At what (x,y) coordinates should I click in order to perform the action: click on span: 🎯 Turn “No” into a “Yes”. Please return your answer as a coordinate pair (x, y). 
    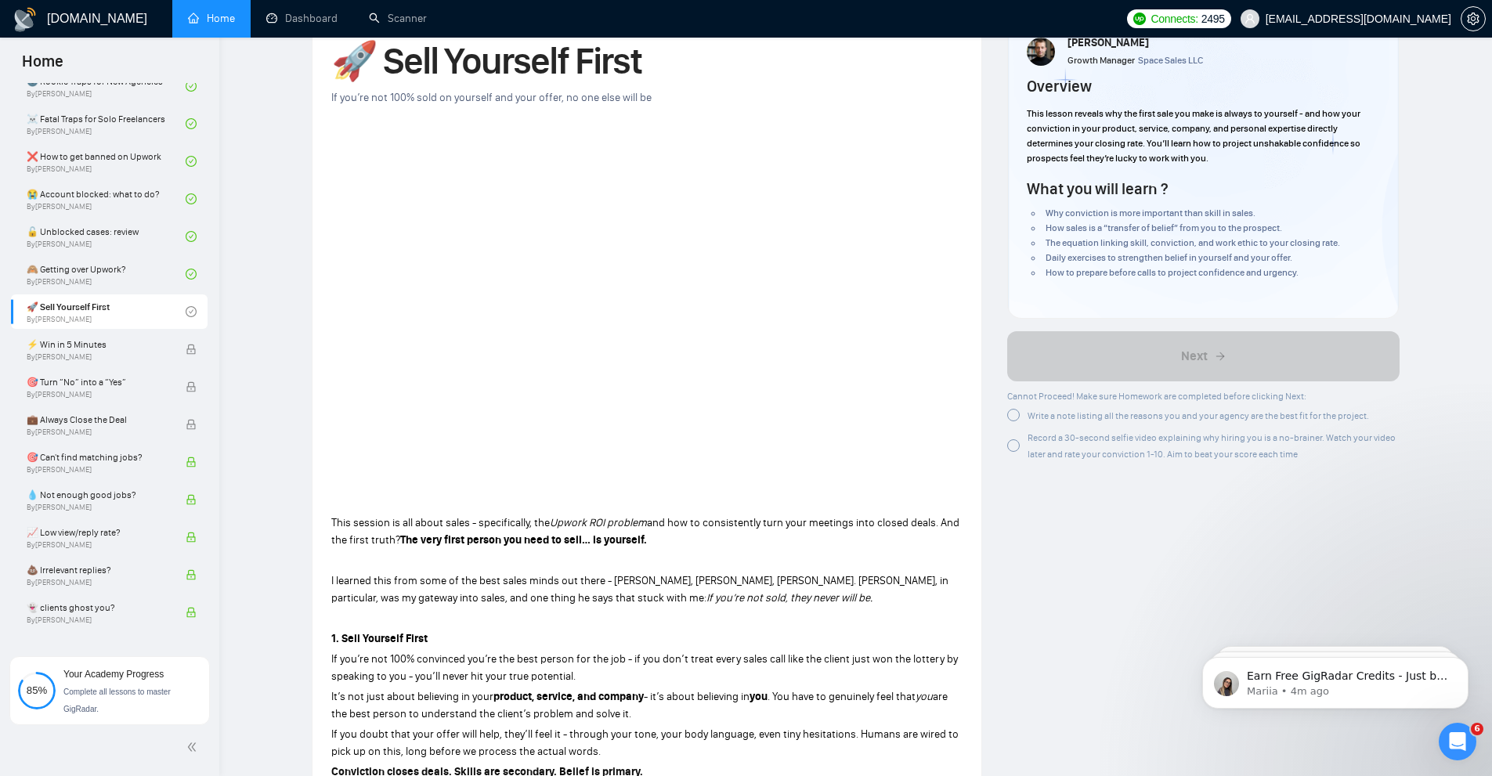
    Looking at the image, I should click on (98, 382).